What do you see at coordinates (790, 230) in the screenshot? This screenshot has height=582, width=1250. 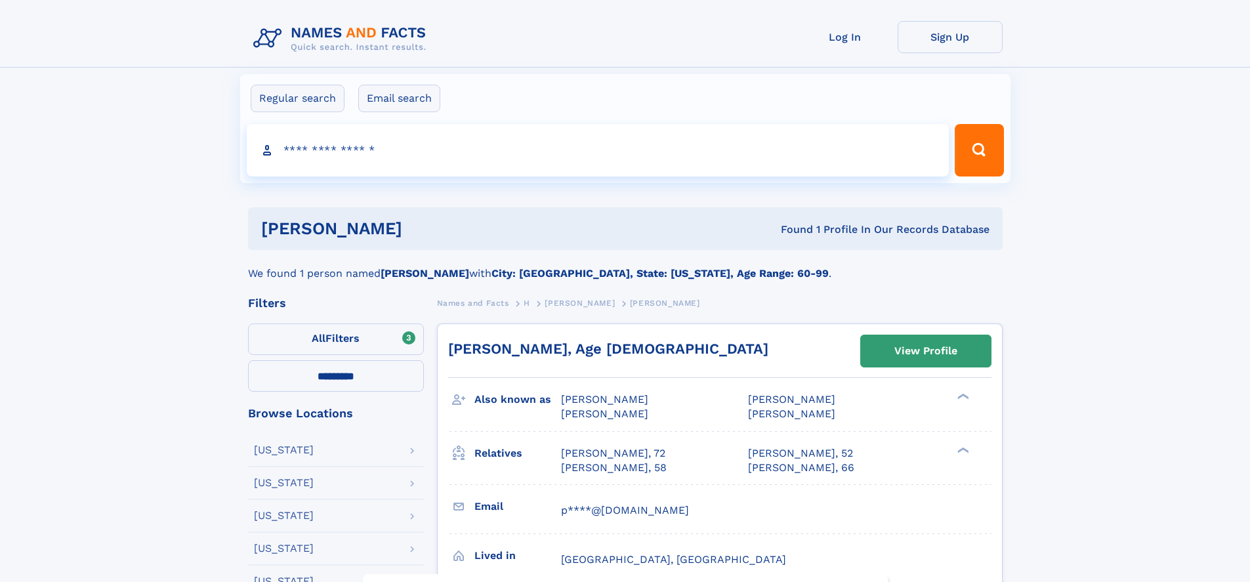 I see `div: Found 1 Profile In Our Records Database` at bounding box center [790, 230].